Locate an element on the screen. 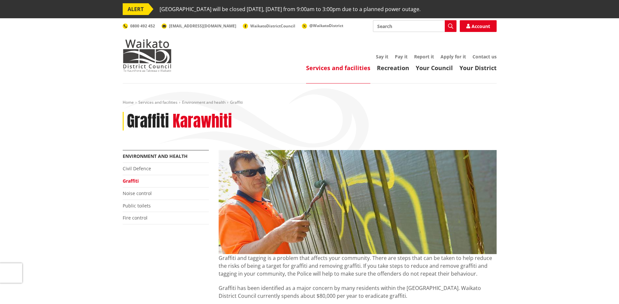 This screenshot has height=304, width=619. a: Noise control is located at coordinates (137, 193).